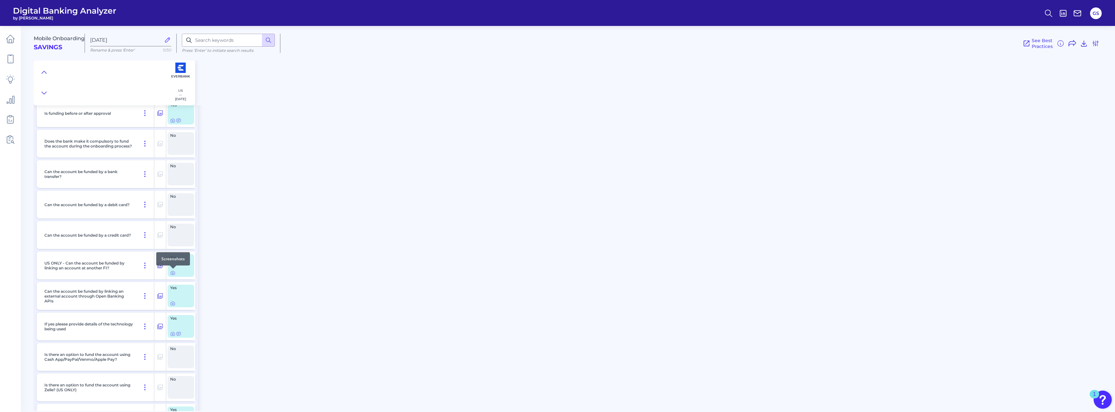 The image size is (1115, 412). What do you see at coordinates (89, 296) in the screenshot?
I see `p: Can the account be funded by linking an external account through Open Banking APIs` at bounding box center [89, 296].